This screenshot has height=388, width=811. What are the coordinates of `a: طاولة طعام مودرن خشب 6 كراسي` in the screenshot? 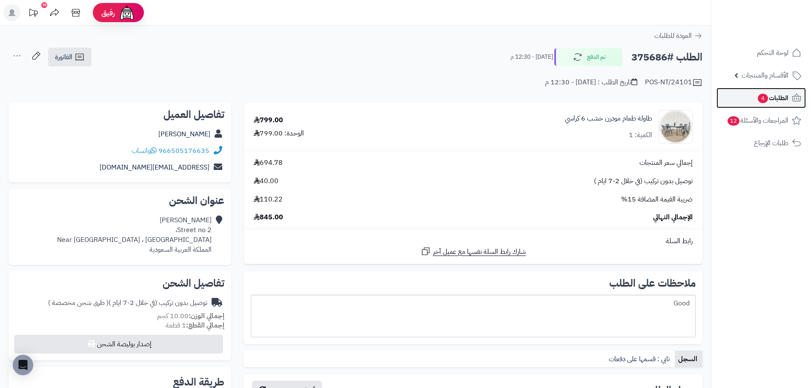 It's located at (608, 118).